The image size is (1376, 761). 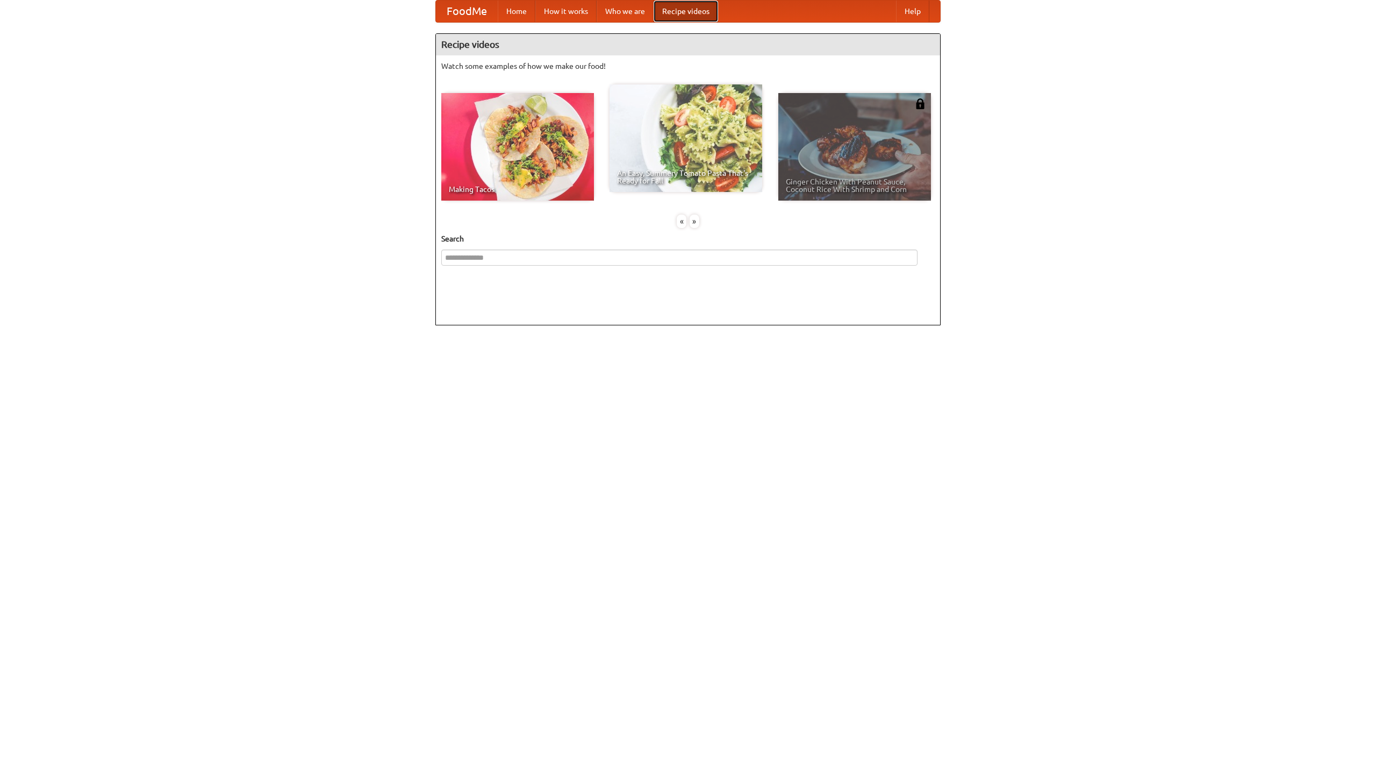 What do you see at coordinates (518, 189) in the screenshot?
I see `span: Making Tacos` at bounding box center [518, 189].